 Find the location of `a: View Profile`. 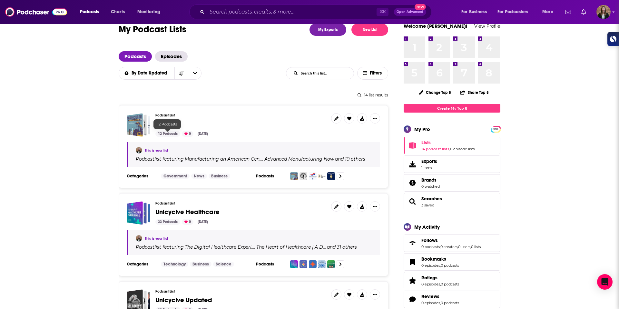

a: View Profile is located at coordinates (487, 26).